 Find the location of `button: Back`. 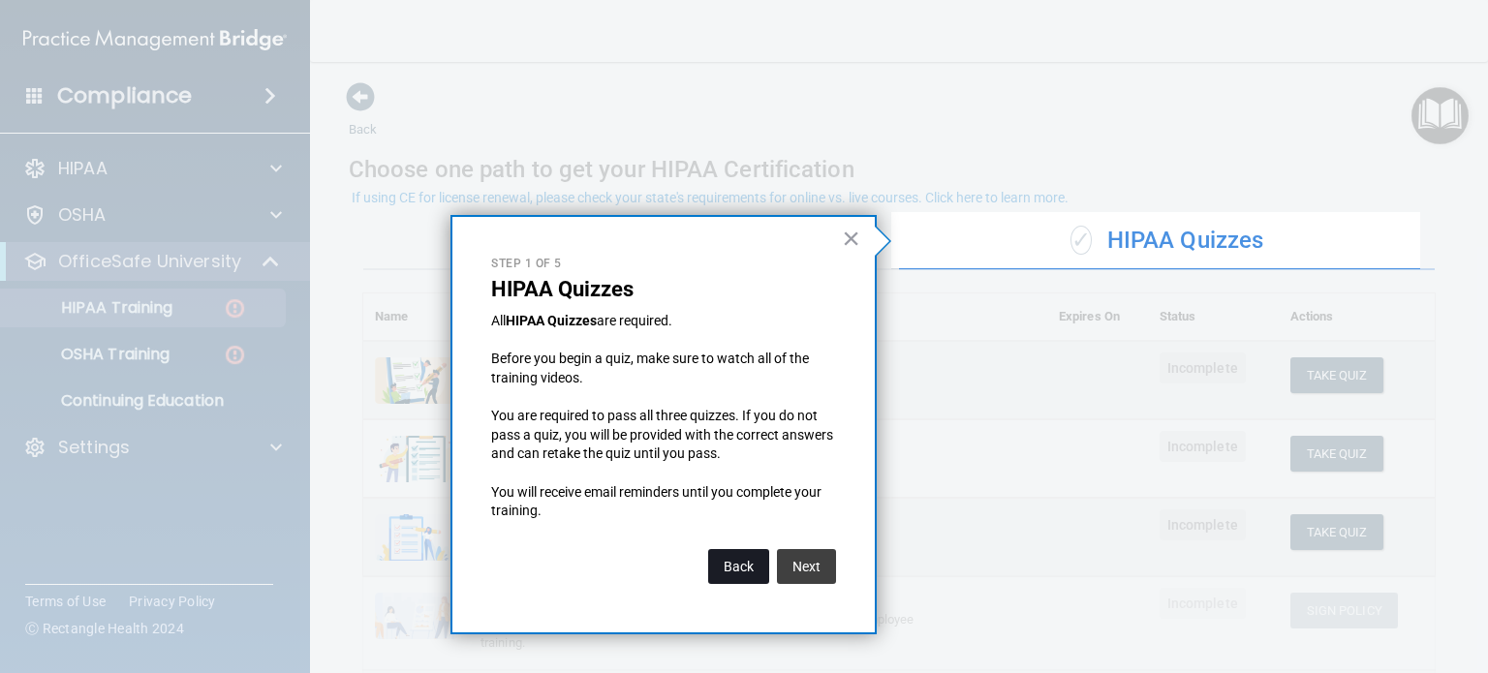

button: Back is located at coordinates (738, 567).